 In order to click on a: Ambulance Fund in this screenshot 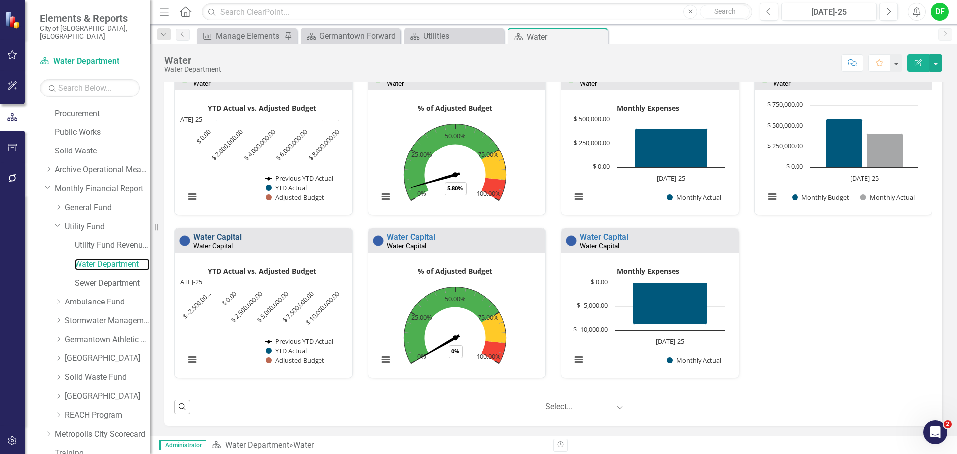, I will do `click(107, 302)`.